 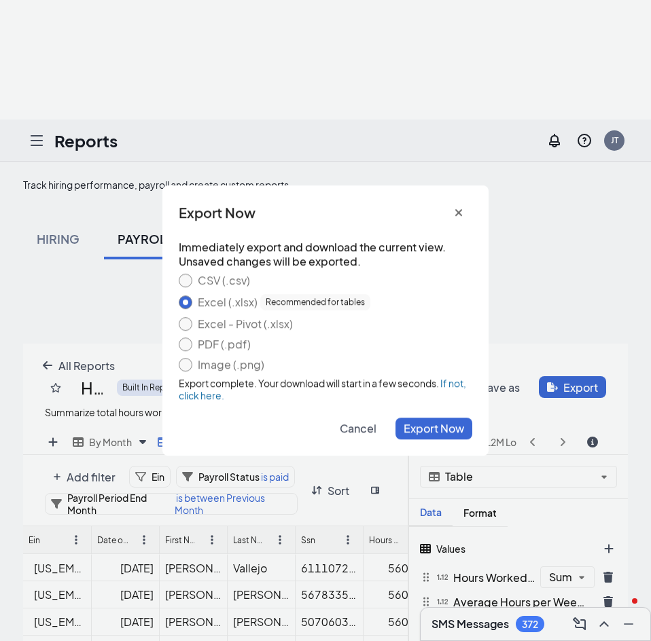 I want to click on button: cross icon, so click(x=459, y=213).